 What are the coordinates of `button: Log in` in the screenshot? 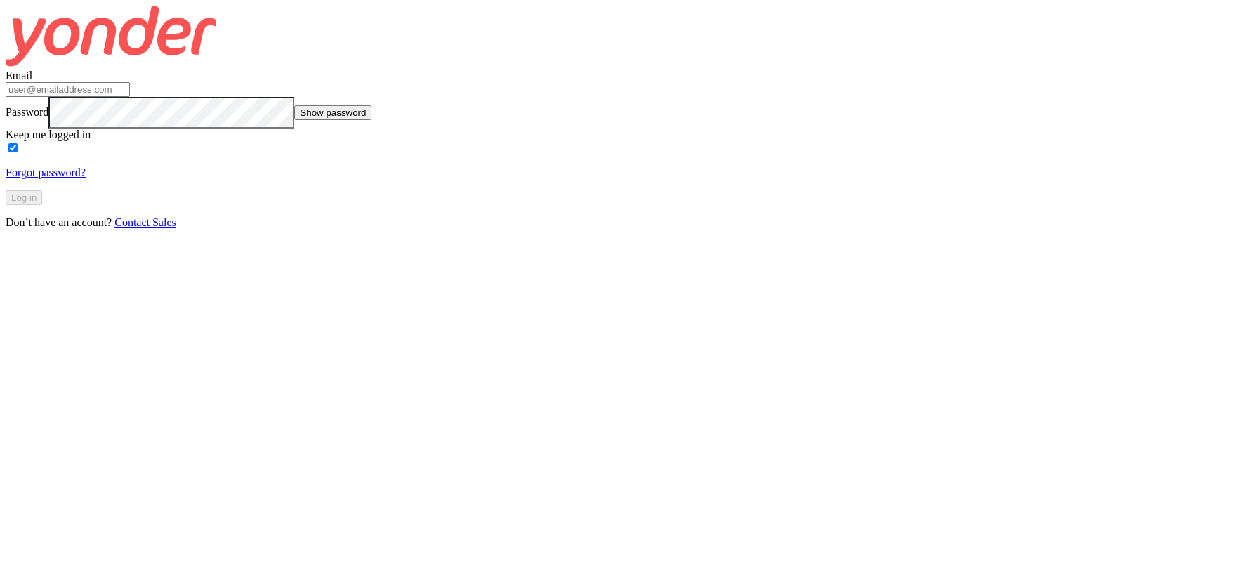 It's located at (24, 197).